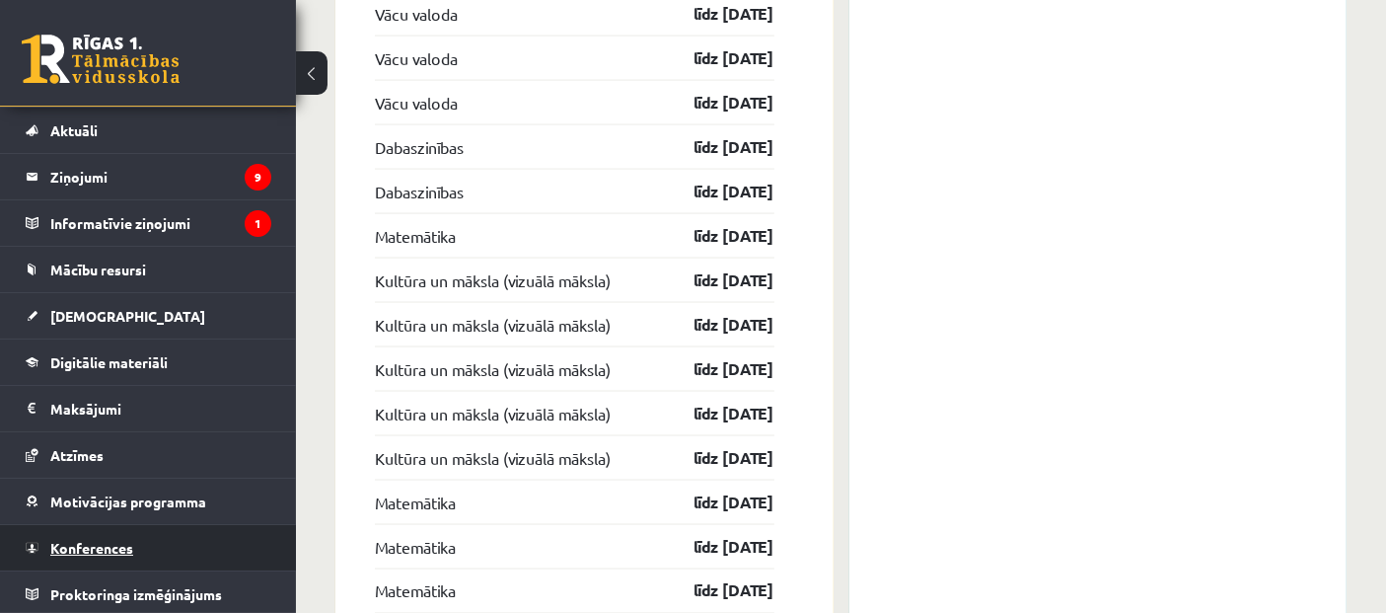 Image resolution: width=1386 pixels, height=613 pixels. What do you see at coordinates (257, 177) in the screenshot?
I see `i: 9` at bounding box center [257, 177].